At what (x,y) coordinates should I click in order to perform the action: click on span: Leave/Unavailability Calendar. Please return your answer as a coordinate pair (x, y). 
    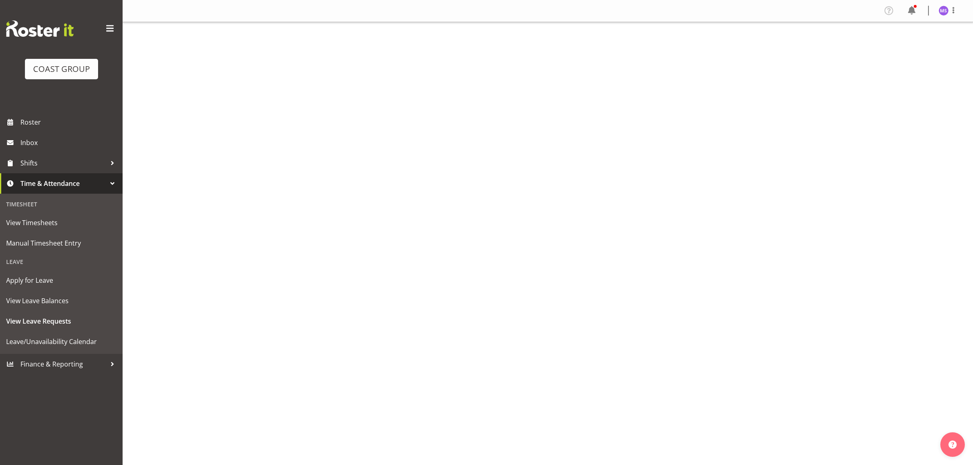
    Looking at the image, I should click on (61, 341).